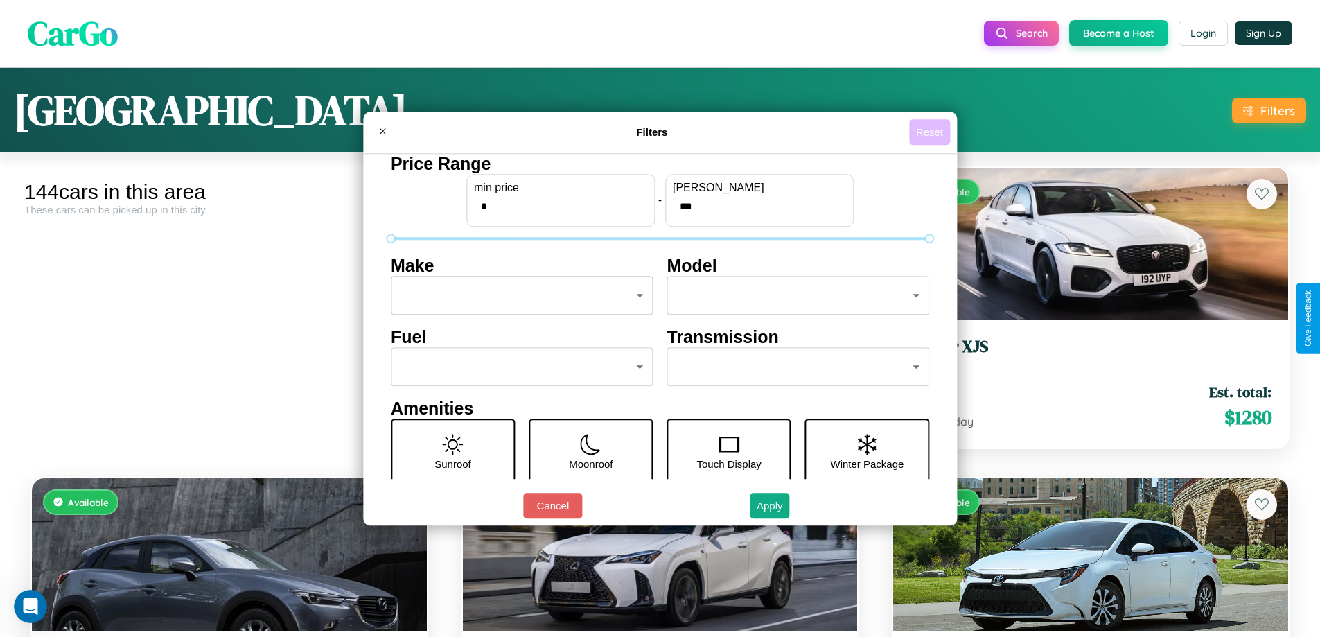 This screenshot has width=1320, height=637. Describe the element at coordinates (522, 265) in the screenshot. I see `h4: Make` at that location.